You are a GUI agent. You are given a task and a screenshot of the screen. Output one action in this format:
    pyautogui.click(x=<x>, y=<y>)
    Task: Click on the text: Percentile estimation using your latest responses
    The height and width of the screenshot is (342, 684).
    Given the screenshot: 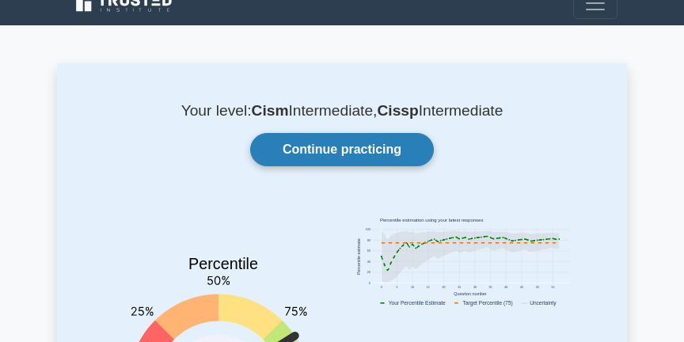 What is the action you would take?
    pyautogui.click(x=432, y=220)
    